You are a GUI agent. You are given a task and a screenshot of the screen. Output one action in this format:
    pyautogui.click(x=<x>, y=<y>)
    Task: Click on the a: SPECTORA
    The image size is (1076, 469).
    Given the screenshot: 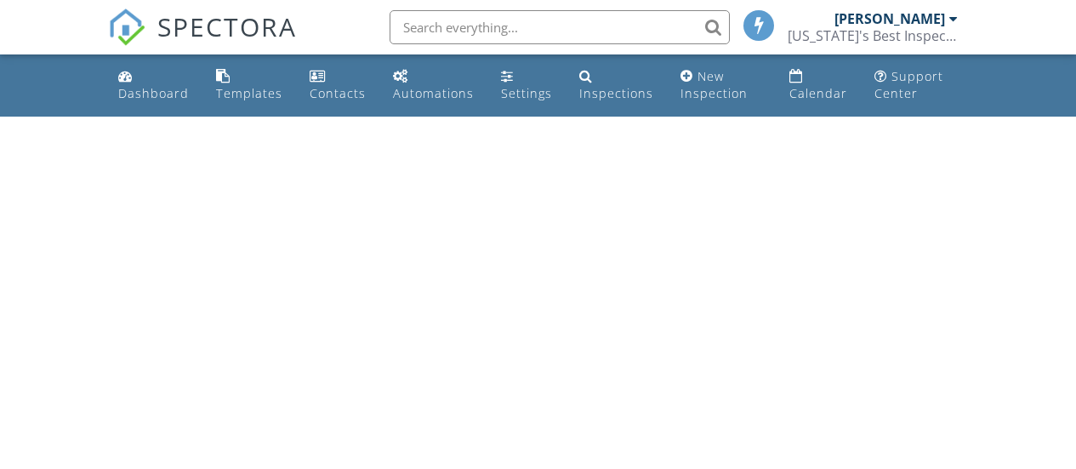 What is the action you would take?
    pyautogui.click(x=202, y=41)
    